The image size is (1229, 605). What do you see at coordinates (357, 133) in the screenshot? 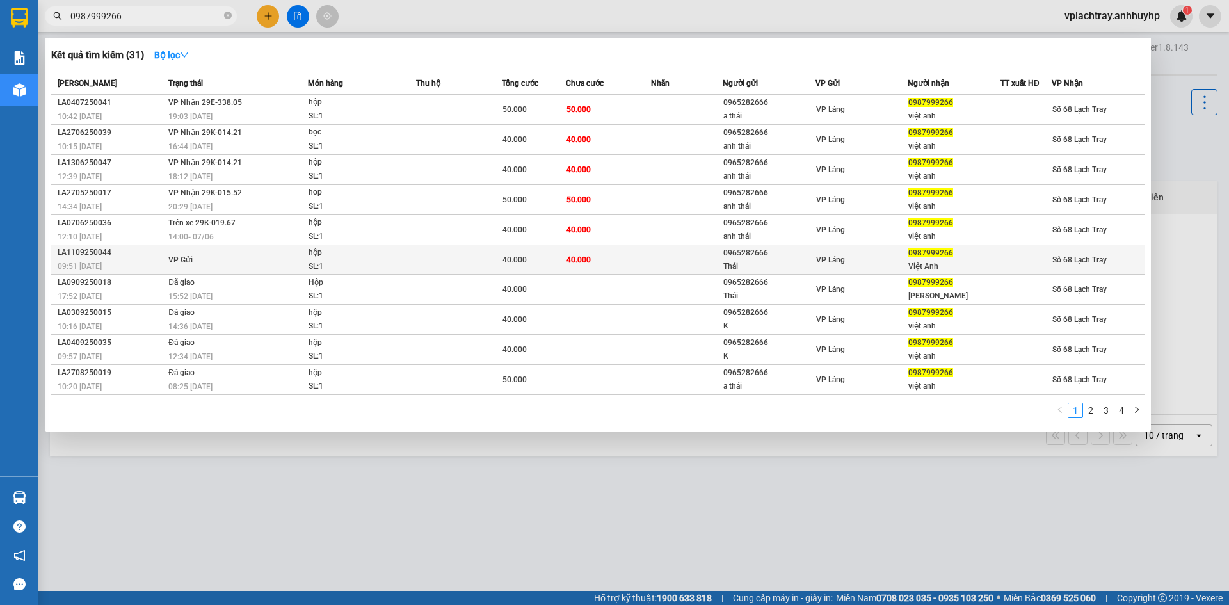
I see `div: bọc` at bounding box center [357, 133].